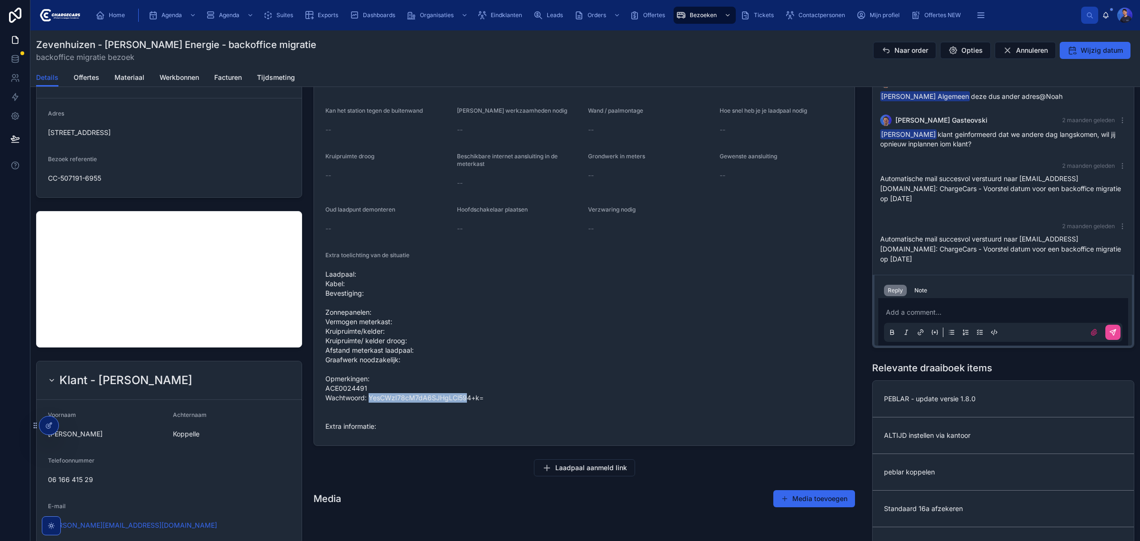 This screenshot has width=1140, height=541. Describe the element at coordinates (62, 414) in the screenshot. I see `span: Voornaam` at that location.